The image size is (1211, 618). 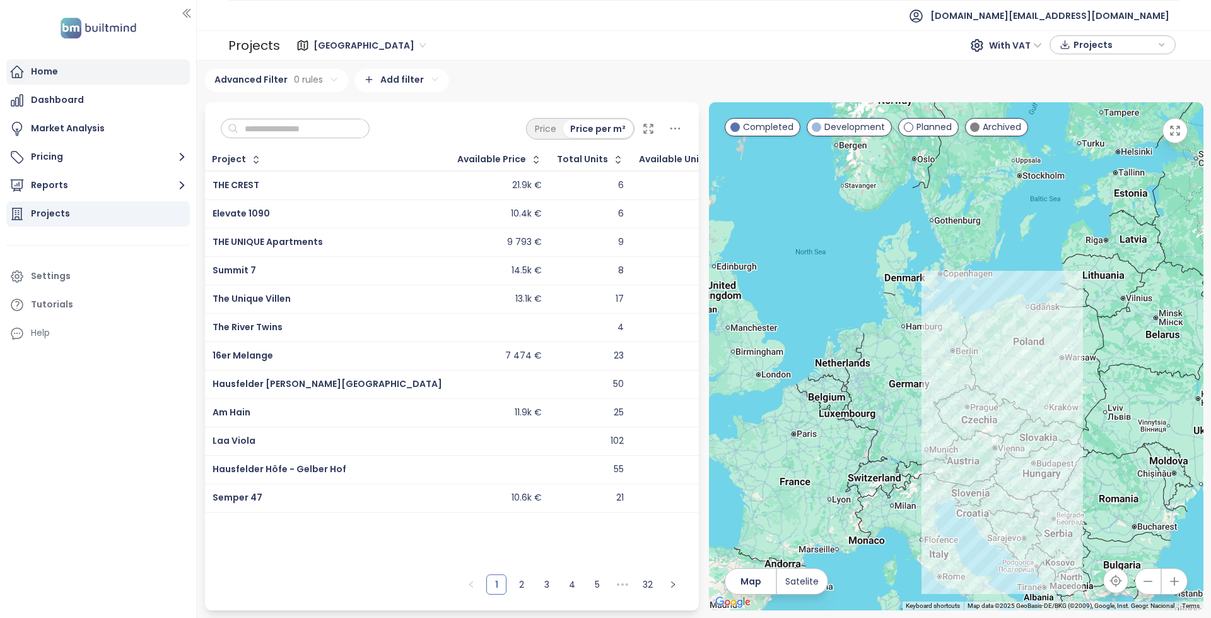 What do you see at coordinates (402, 80) in the screenshot?
I see `div: Add filter` at bounding box center [402, 80].